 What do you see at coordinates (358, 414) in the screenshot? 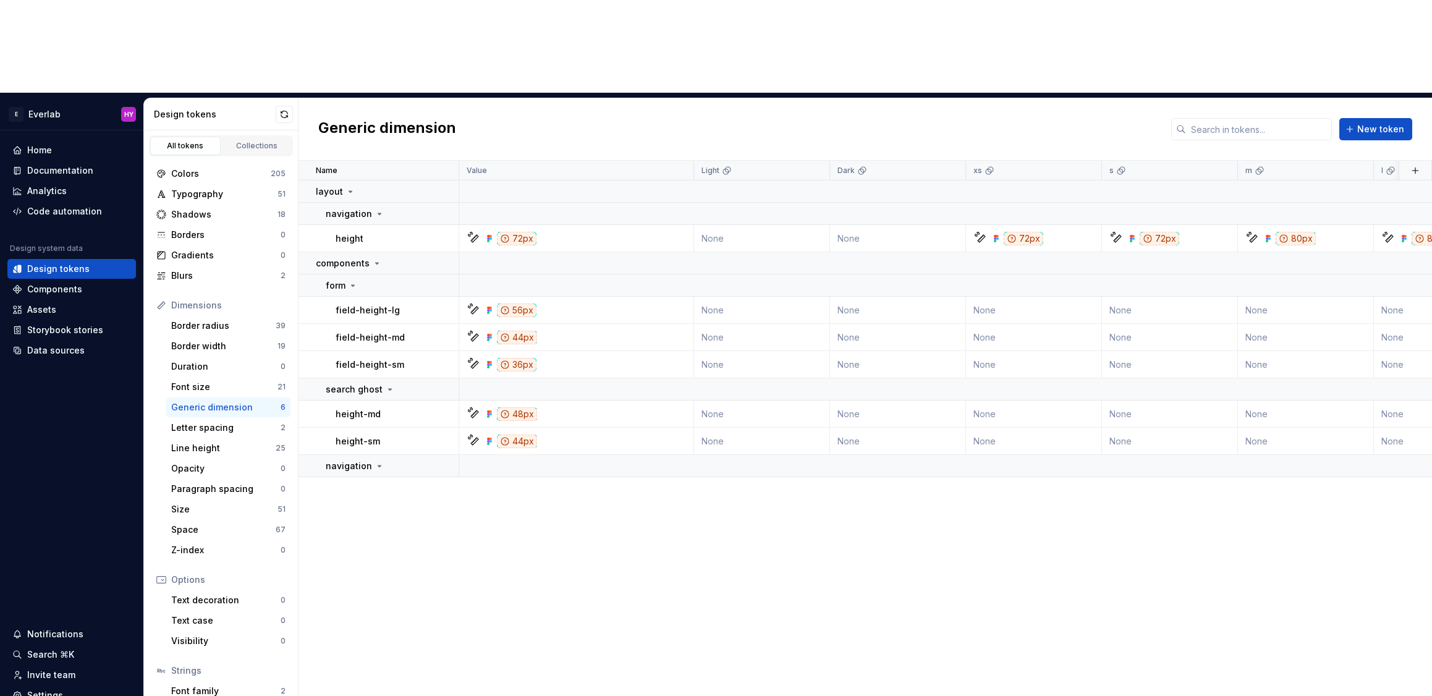
I see `p: height-md` at bounding box center [358, 414].